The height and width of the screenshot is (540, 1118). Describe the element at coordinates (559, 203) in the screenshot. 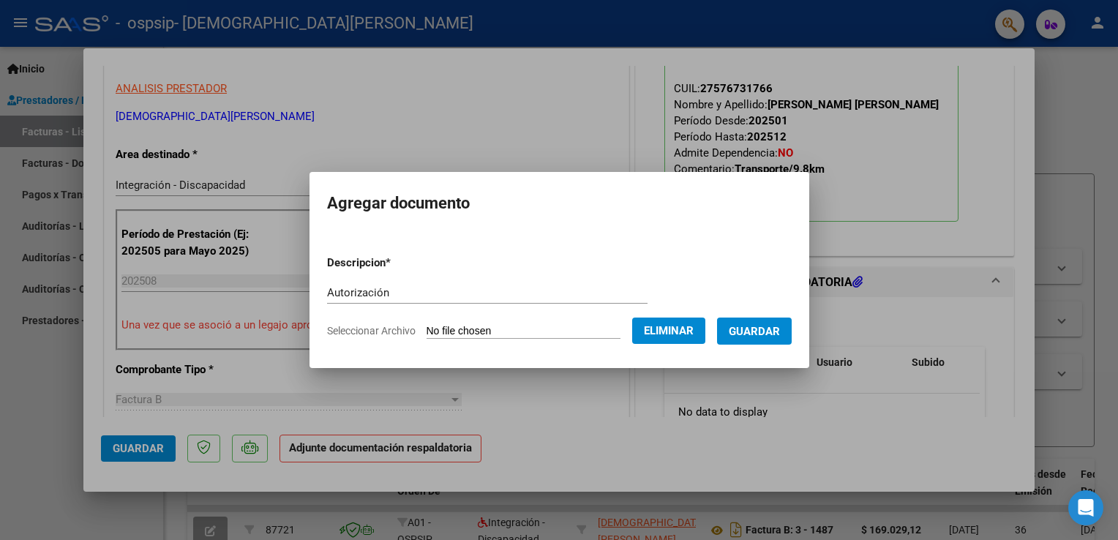

I see `h2: Agregar documento` at that location.